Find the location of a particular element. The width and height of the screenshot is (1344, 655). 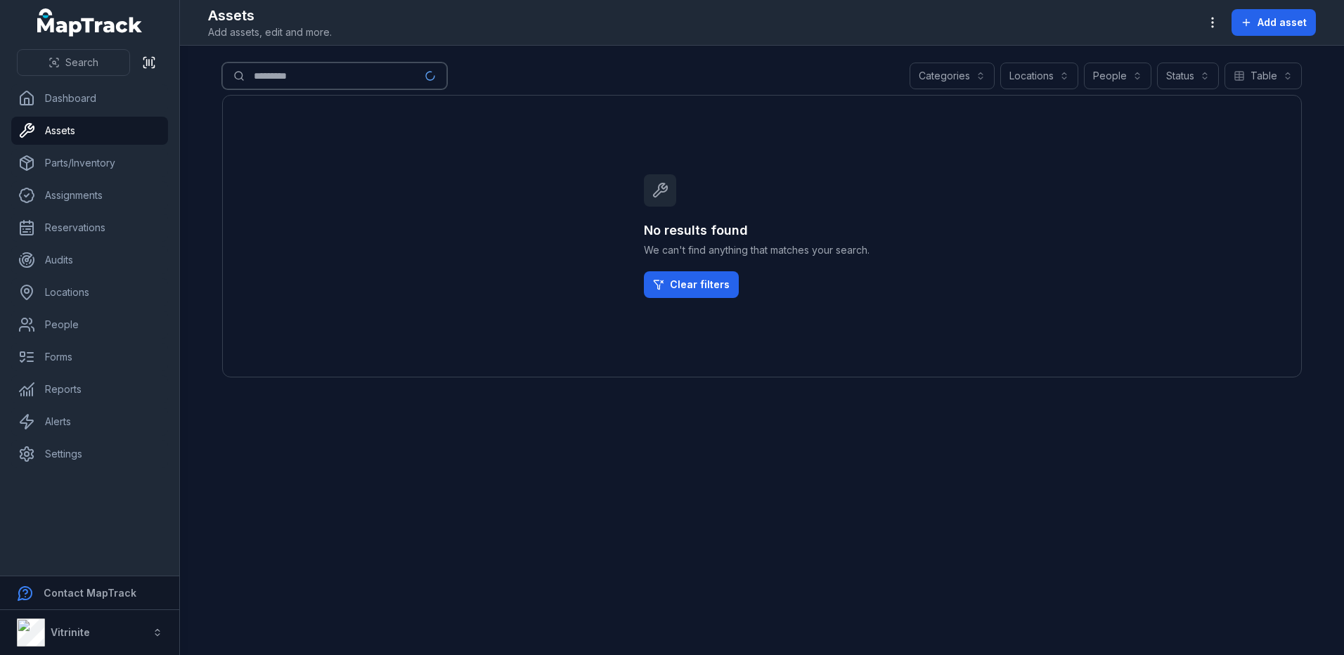

a: Alerts is located at coordinates (89, 422).